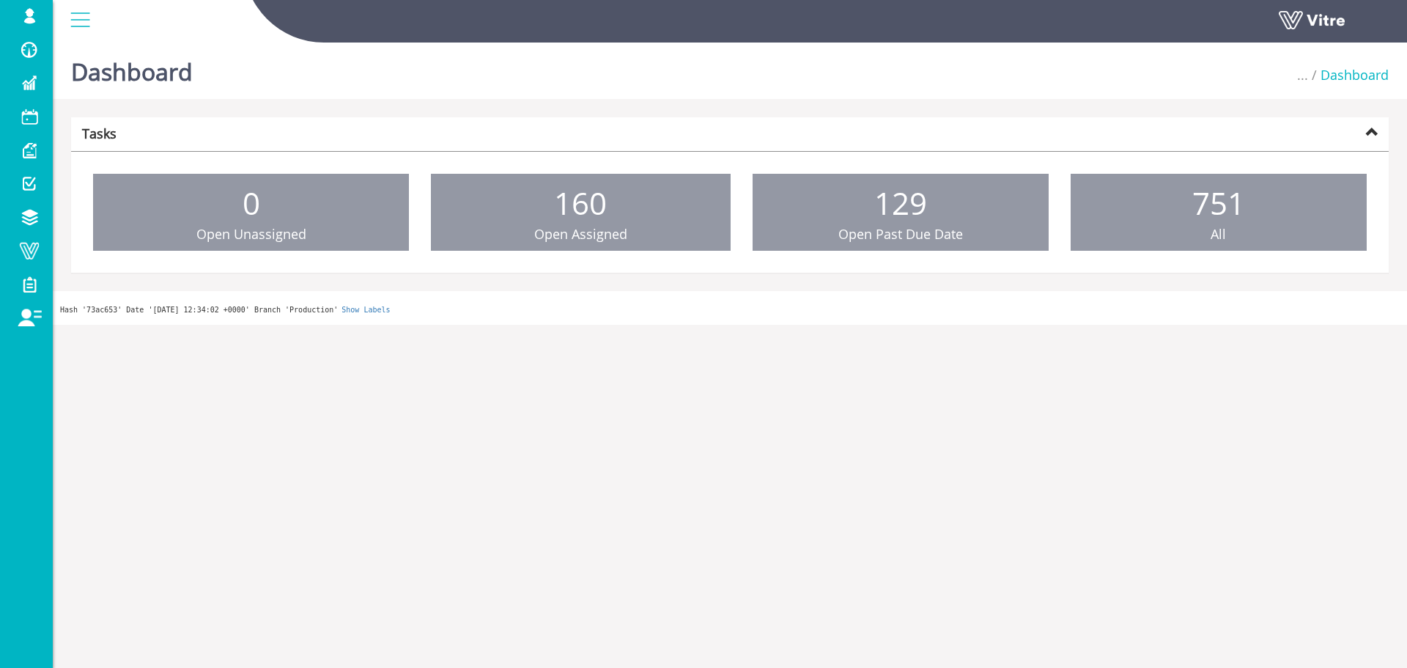 This screenshot has width=1407, height=668. Describe the element at coordinates (99, 133) in the screenshot. I see `strong: Tasks` at that location.